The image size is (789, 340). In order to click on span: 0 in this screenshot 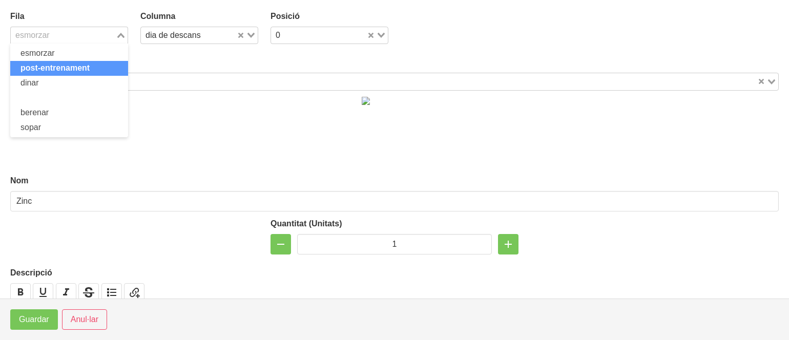, I will do `click(278, 35)`.